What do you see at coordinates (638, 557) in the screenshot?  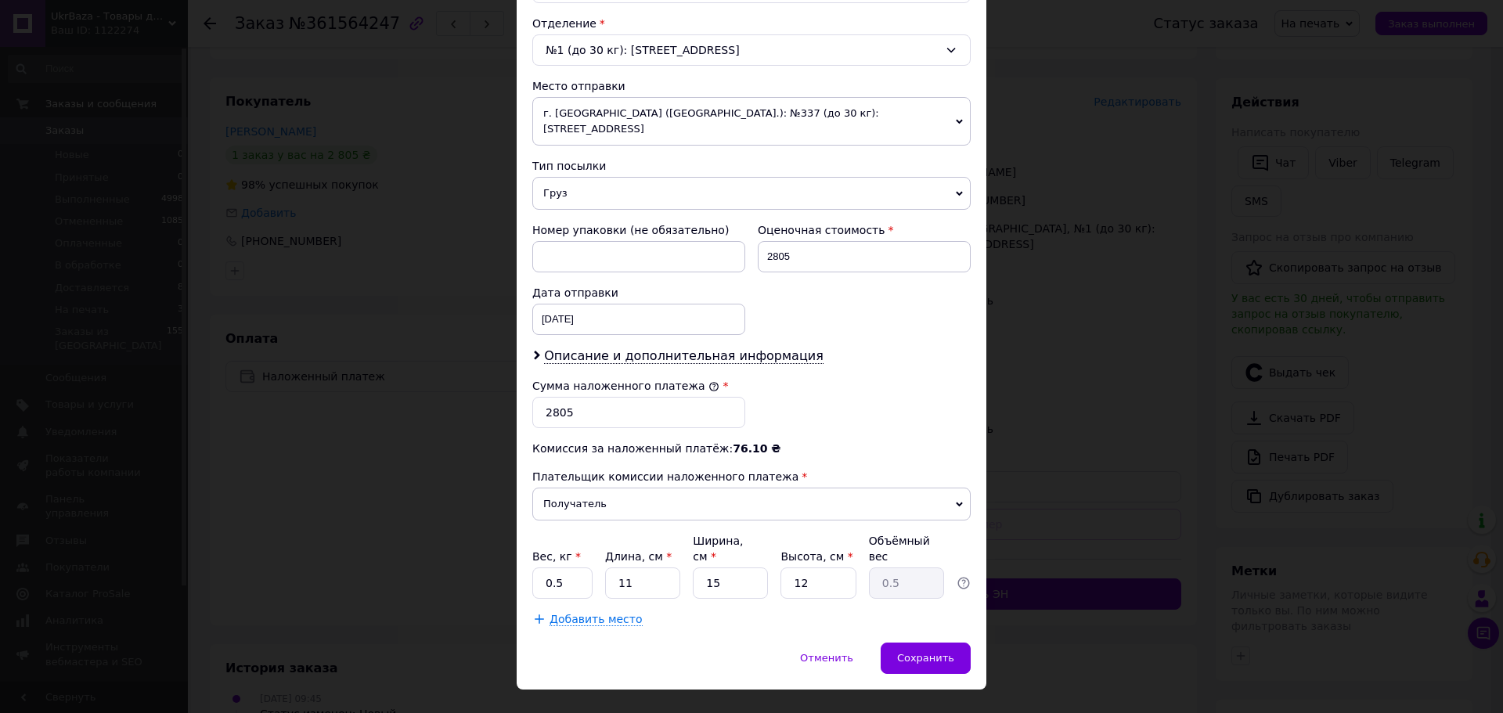 I see `label: Длина, см` at bounding box center [638, 557].